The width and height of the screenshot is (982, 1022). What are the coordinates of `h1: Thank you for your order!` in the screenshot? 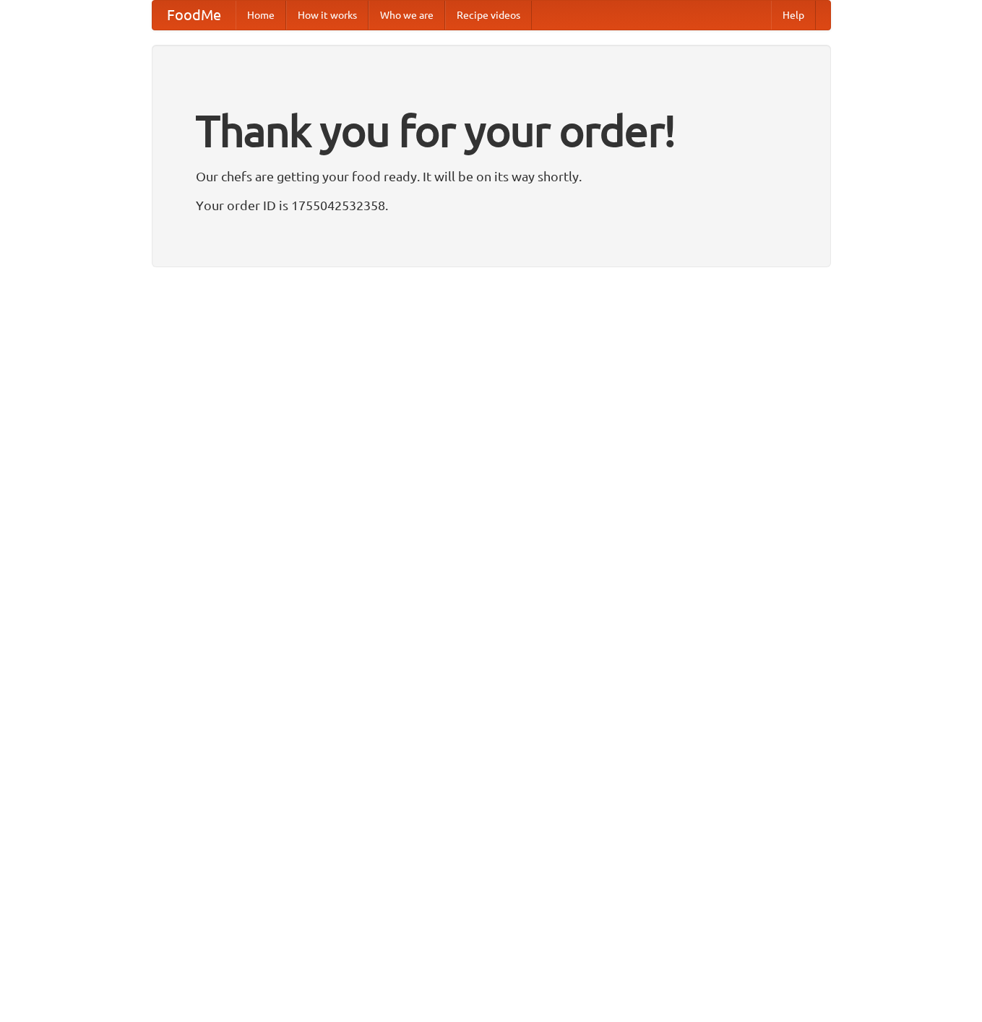 It's located at (491, 131).